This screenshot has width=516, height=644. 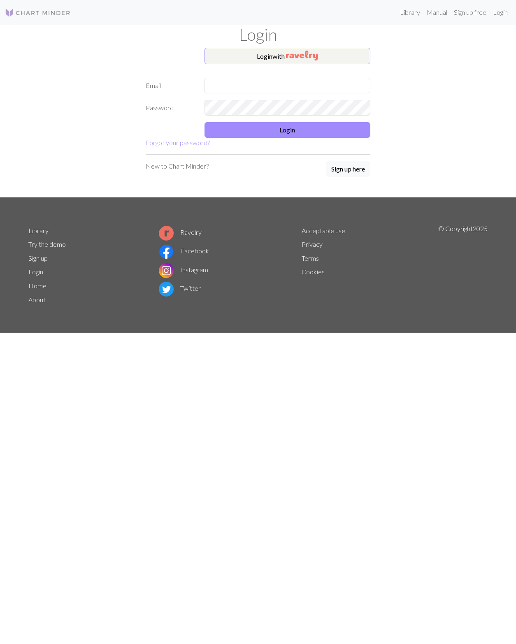 I want to click on a: Instagram, so click(x=183, y=269).